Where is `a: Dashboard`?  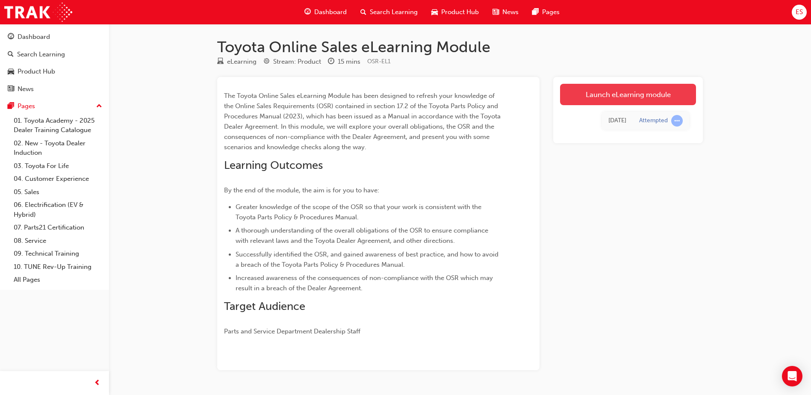 a: Dashboard is located at coordinates (54, 37).